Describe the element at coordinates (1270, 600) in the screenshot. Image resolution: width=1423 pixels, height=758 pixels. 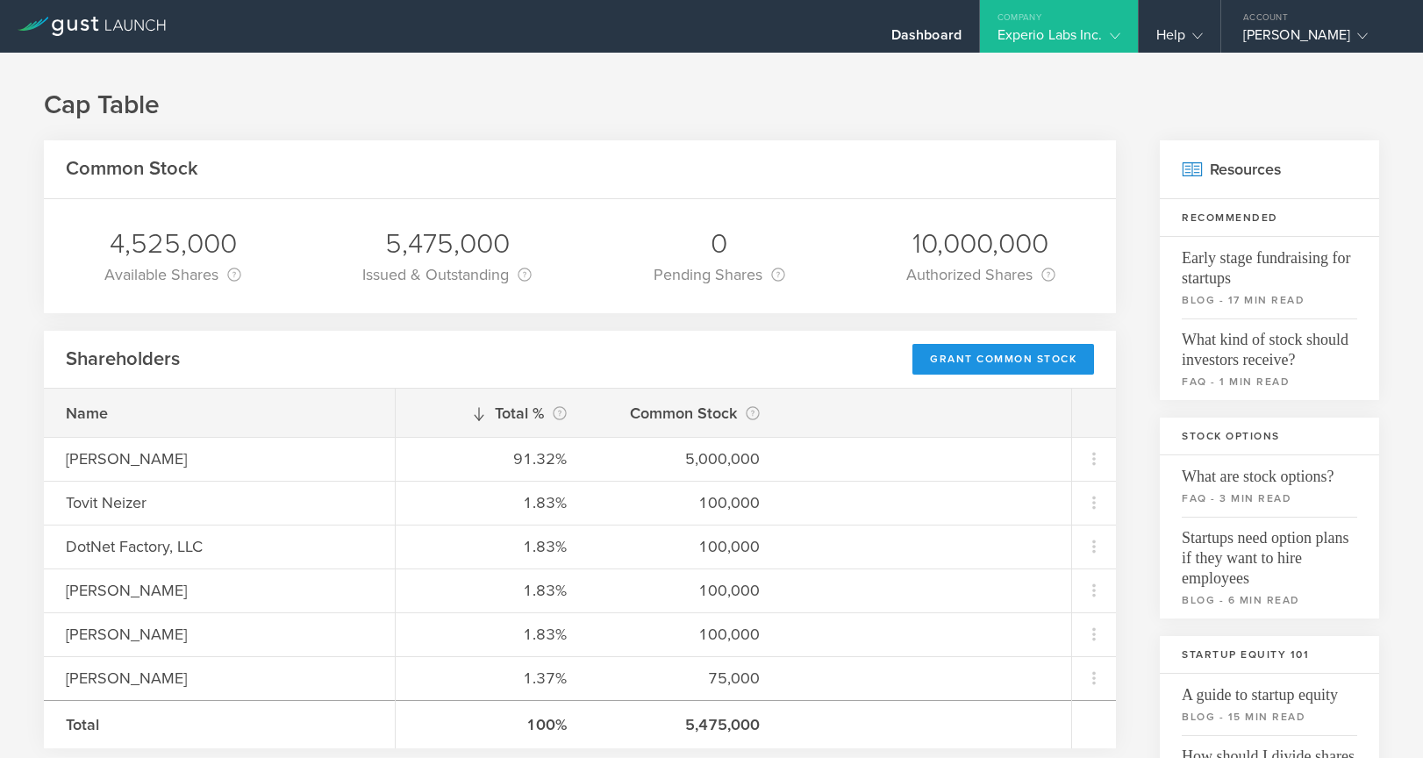
I see `small: blog - 6 min read` at that location.